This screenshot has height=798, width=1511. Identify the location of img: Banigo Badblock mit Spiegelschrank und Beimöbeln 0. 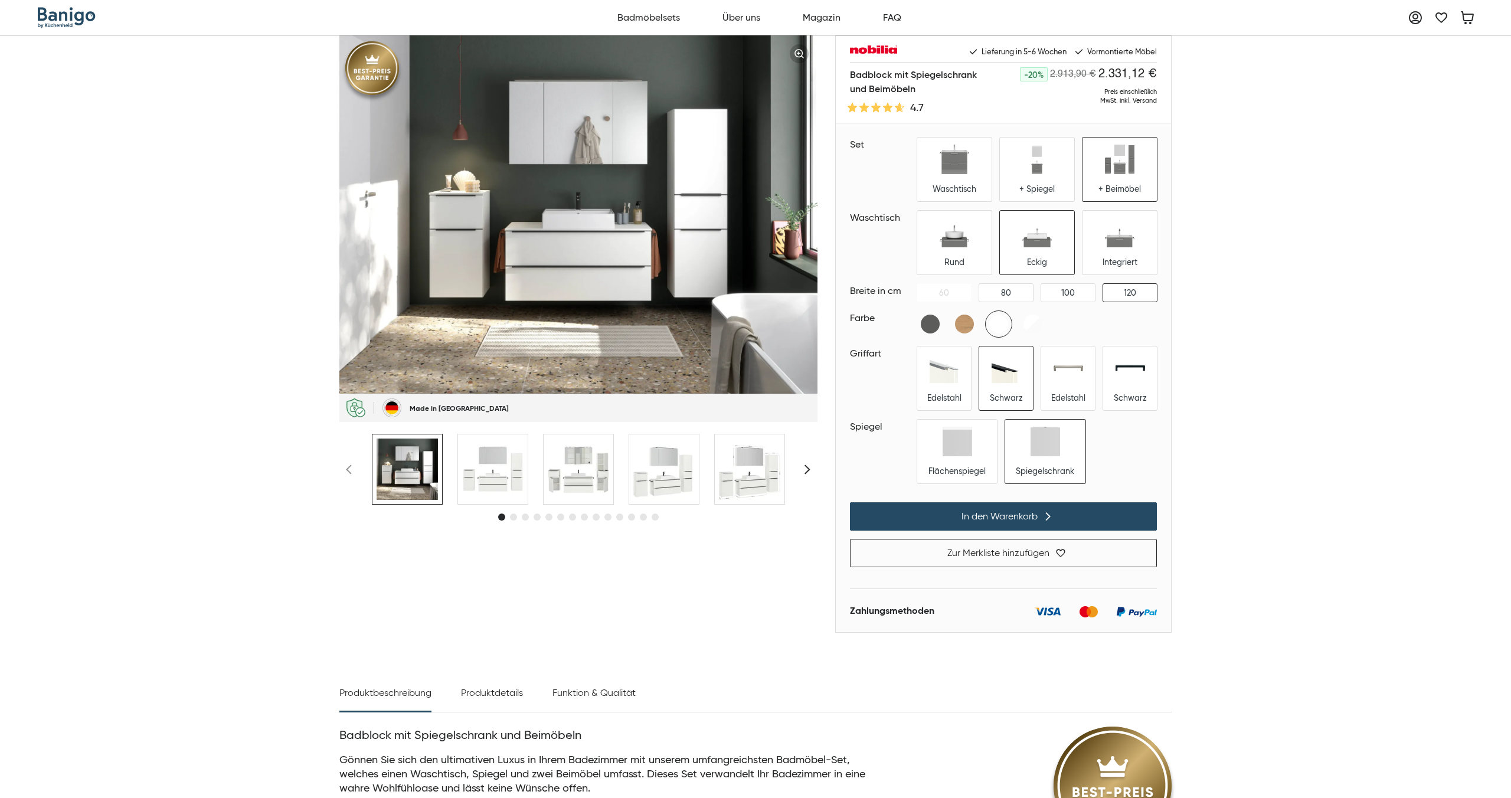
(407, 469).